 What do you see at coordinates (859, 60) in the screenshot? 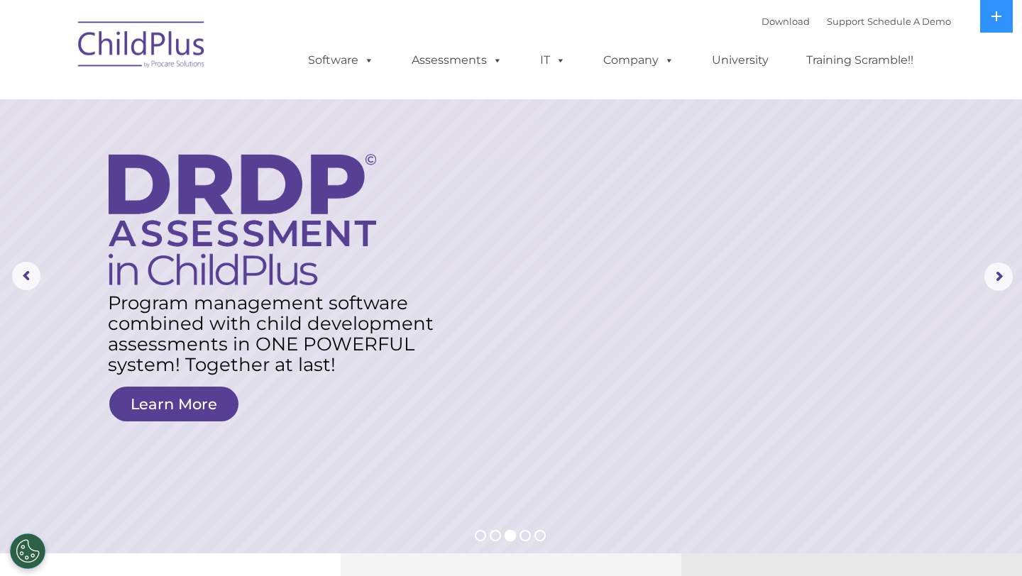
I see `a: Training Scramble!!` at bounding box center [859, 60].